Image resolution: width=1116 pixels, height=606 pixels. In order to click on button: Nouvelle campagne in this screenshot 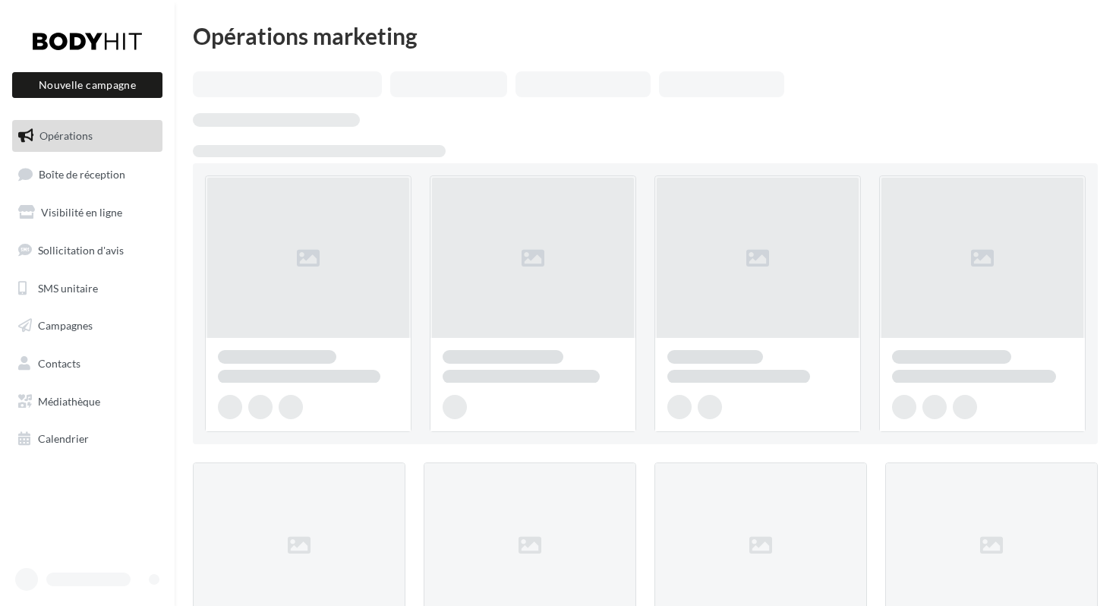, I will do `click(87, 85)`.